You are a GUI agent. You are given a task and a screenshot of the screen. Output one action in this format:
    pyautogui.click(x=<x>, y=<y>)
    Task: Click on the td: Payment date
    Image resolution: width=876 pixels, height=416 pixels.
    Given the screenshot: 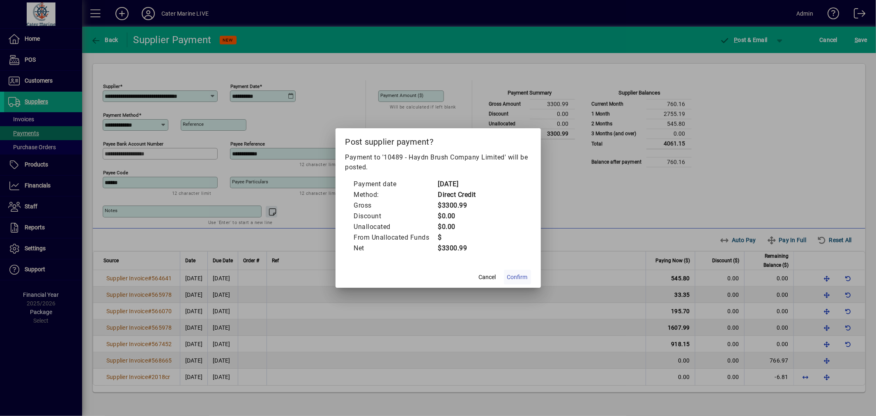 What is the action you would take?
    pyautogui.click(x=395, y=184)
    